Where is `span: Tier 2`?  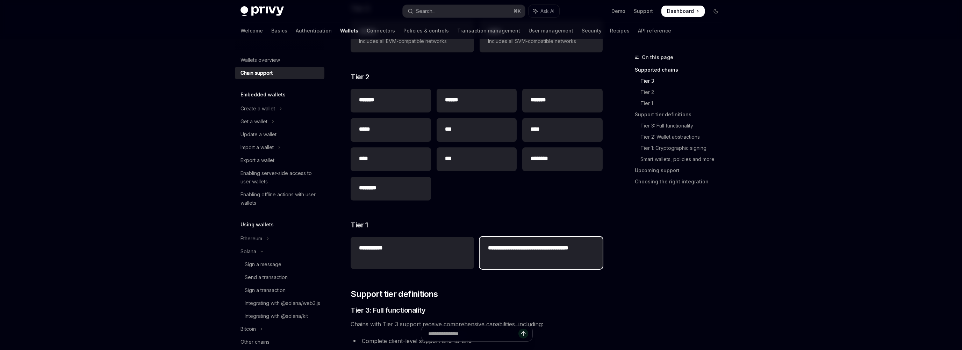 span: Tier 2 is located at coordinates (360, 77).